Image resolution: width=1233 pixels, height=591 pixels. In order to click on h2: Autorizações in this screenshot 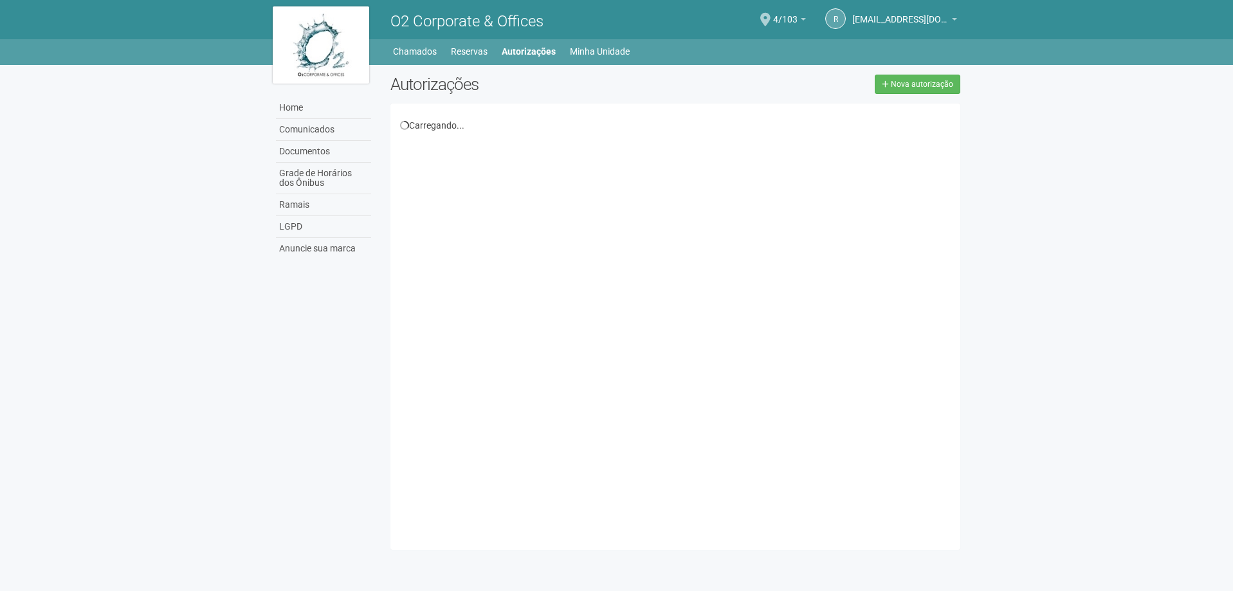, I will do `click(528, 84)`.